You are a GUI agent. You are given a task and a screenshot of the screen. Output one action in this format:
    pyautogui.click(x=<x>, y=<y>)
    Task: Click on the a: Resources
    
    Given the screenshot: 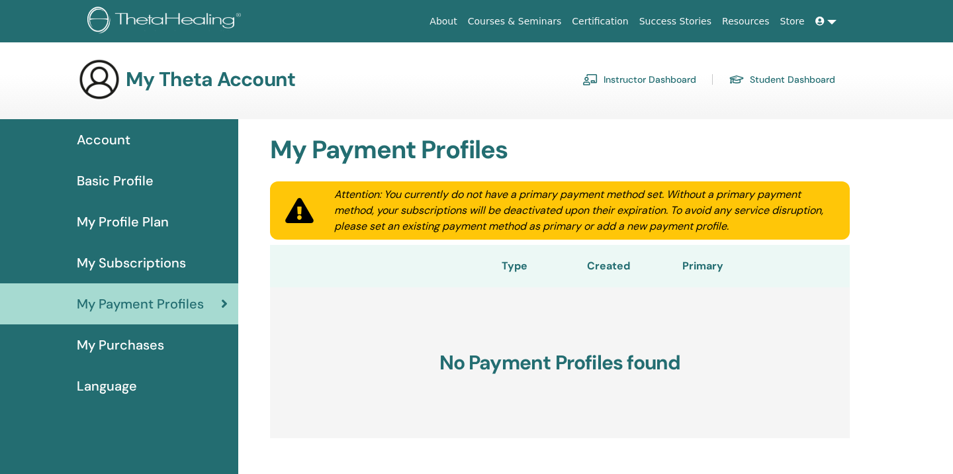 What is the action you would take?
    pyautogui.click(x=746, y=21)
    